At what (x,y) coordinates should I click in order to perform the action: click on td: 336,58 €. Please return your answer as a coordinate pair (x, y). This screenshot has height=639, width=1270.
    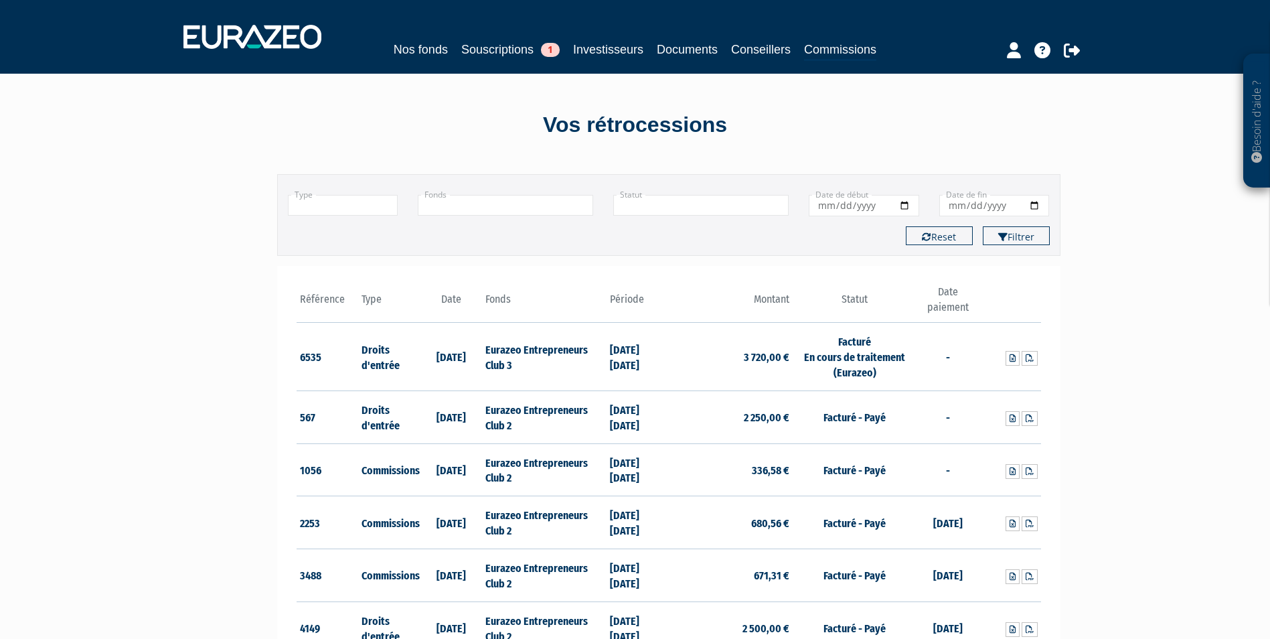
    Looking at the image, I should click on (730, 469).